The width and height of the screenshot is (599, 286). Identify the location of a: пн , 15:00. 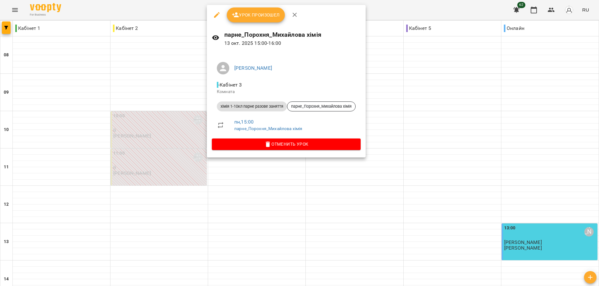
(244, 122).